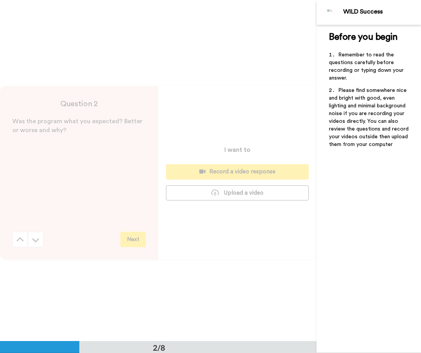 Image resolution: width=421 pixels, height=353 pixels. I want to click on span: Remember to read the questions carefully before recording or typing down your answer., so click(367, 67).